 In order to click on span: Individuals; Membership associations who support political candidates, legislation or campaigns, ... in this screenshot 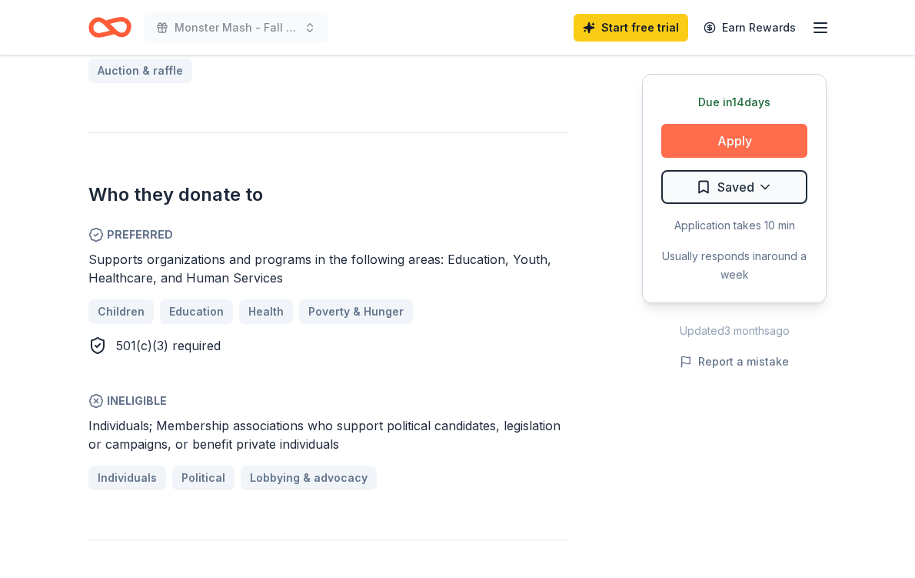, I will do `click(325, 435)`.